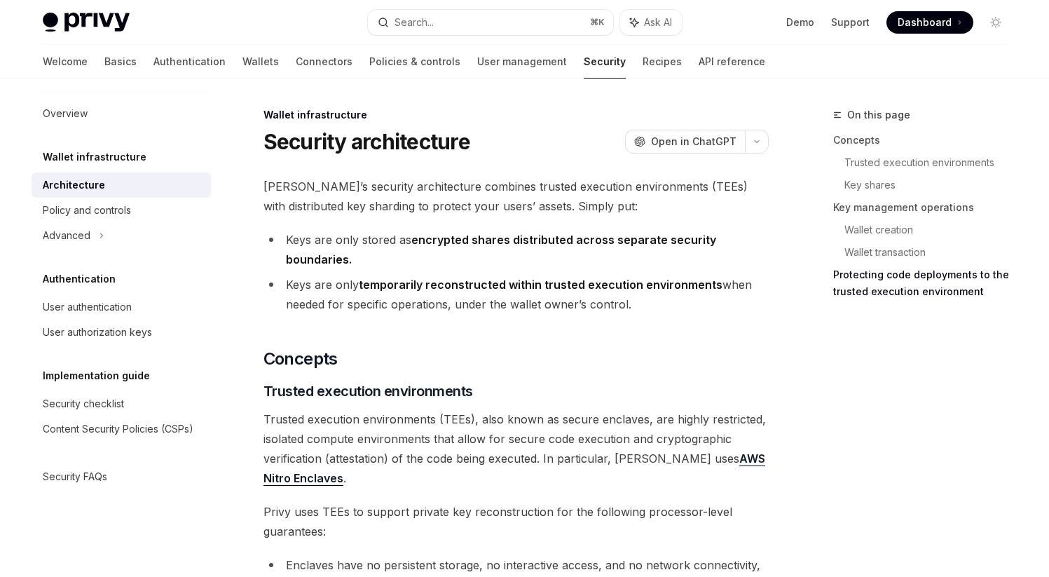  Describe the element at coordinates (491, 22) in the screenshot. I see `button: Search...⌘K` at that location.